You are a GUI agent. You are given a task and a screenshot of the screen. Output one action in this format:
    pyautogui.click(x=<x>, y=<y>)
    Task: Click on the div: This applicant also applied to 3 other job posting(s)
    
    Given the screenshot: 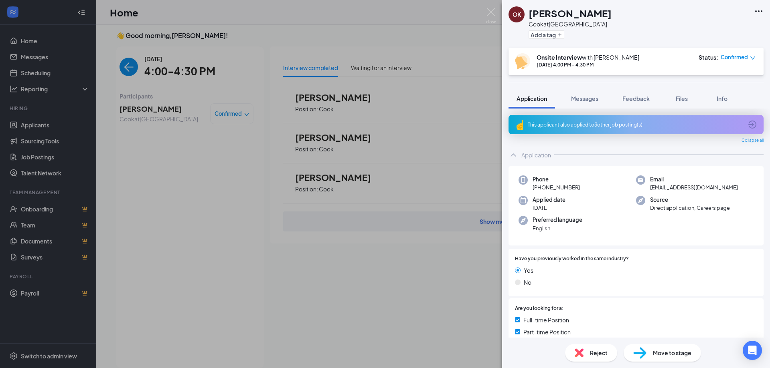 What is the action you would take?
    pyautogui.click(x=635, y=125)
    